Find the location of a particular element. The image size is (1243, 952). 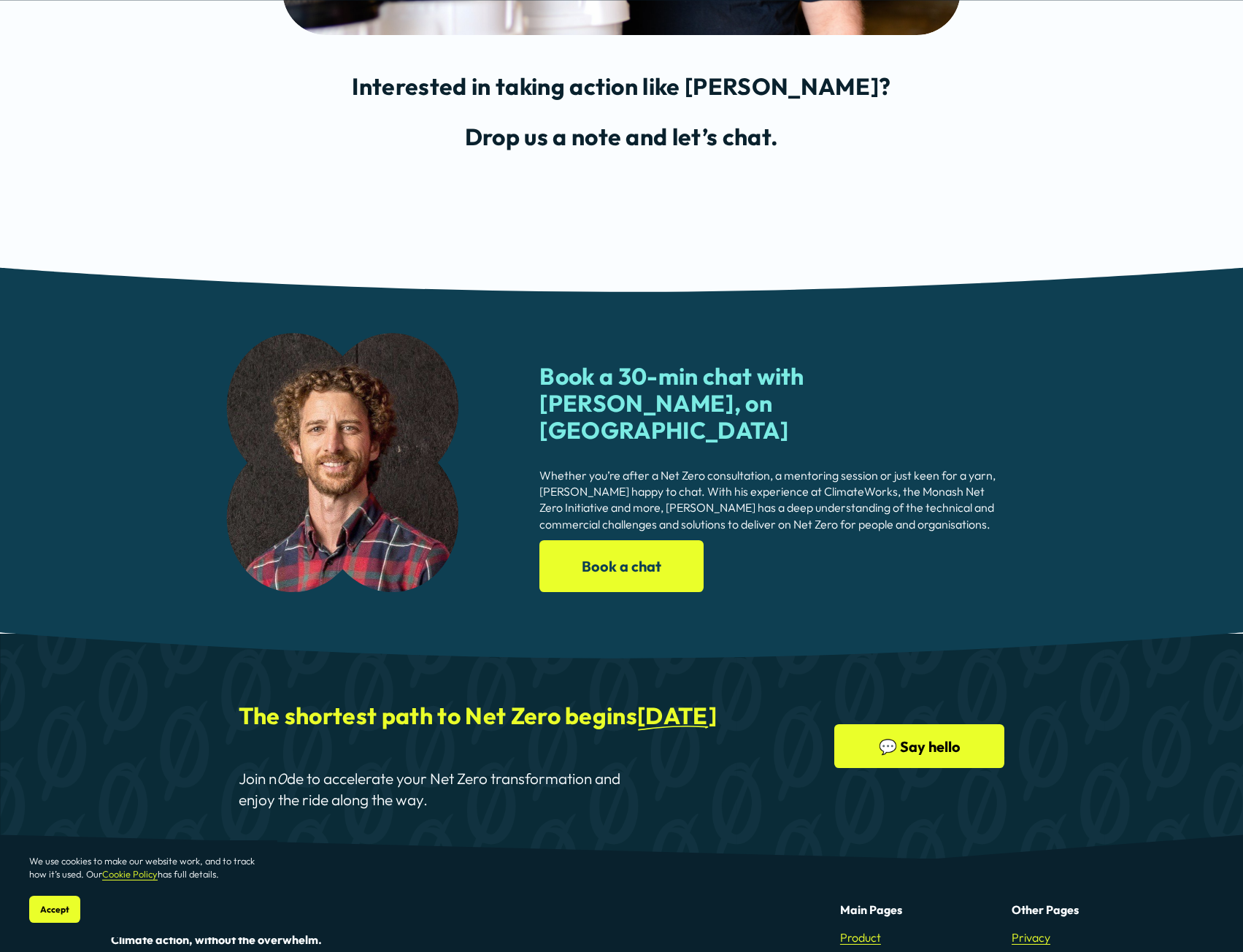

strong: Other Pages is located at coordinates (1045, 909).